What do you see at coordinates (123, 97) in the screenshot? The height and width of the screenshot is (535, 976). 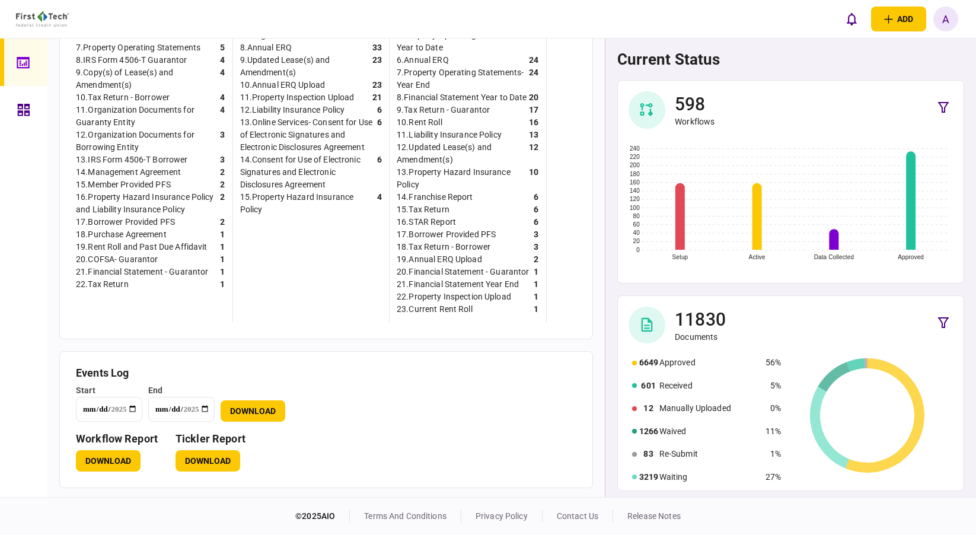 I see `div: 10 . Tax Return - Borrower` at bounding box center [123, 97].